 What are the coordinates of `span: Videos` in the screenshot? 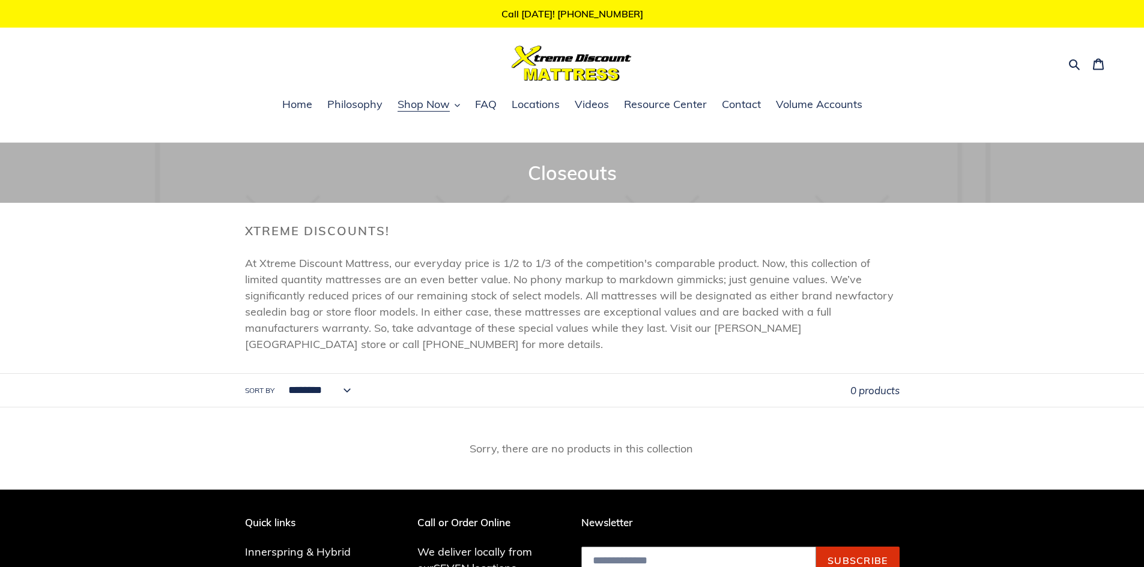 It's located at (591, 104).